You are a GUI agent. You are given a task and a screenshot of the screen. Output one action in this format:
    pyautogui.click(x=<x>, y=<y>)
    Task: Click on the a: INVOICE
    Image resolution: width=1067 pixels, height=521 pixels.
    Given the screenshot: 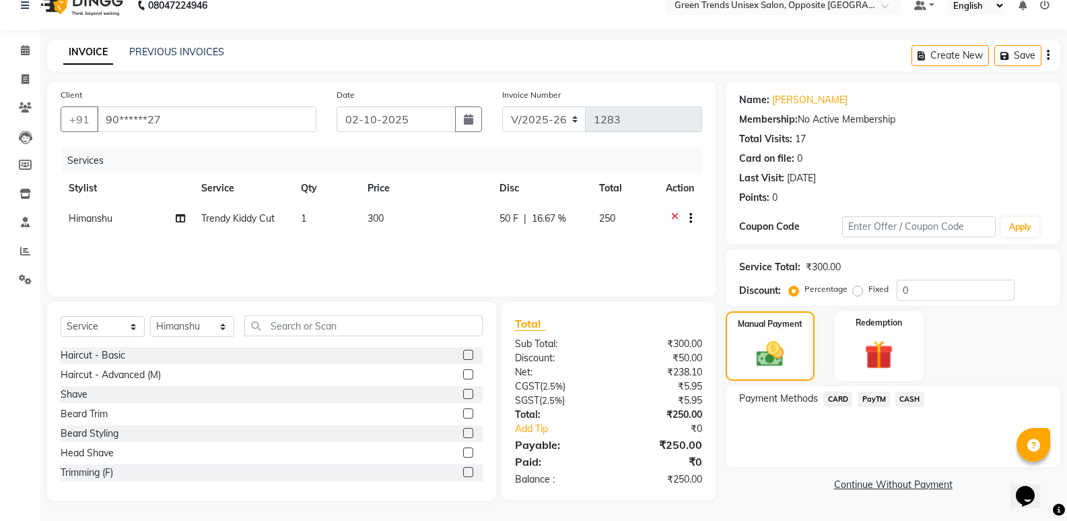 What is the action you would take?
    pyautogui.click(x=88, y=53)
    